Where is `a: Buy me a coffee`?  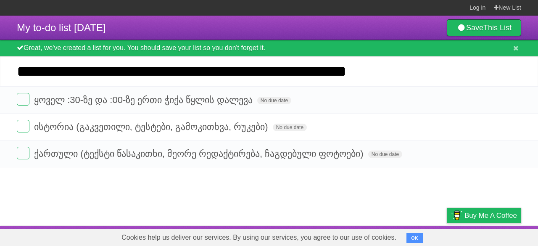 a: Buy me a coffee is located at coordinates (483, 215).